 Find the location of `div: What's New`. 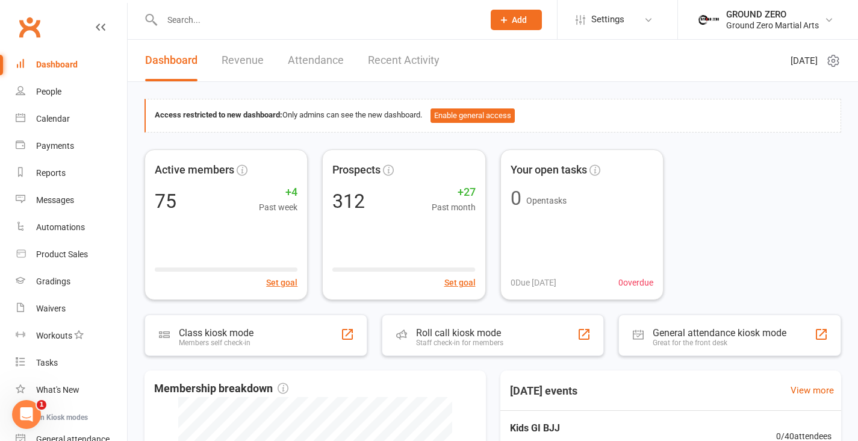

div: What's New is located at coordinates (58, 389).